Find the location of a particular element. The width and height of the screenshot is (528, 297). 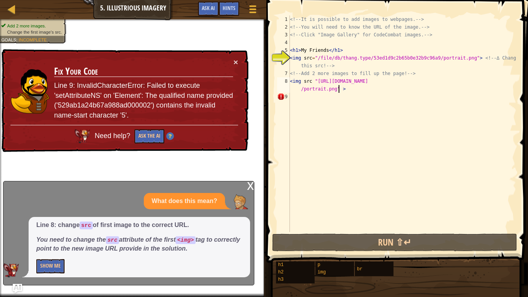

span: h1 is located at coordinates (281, 265).